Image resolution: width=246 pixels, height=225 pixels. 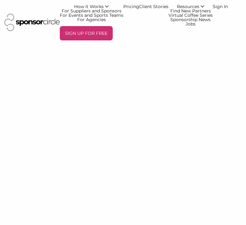 I want to click on span: Resources, so click(x=188, y=7).